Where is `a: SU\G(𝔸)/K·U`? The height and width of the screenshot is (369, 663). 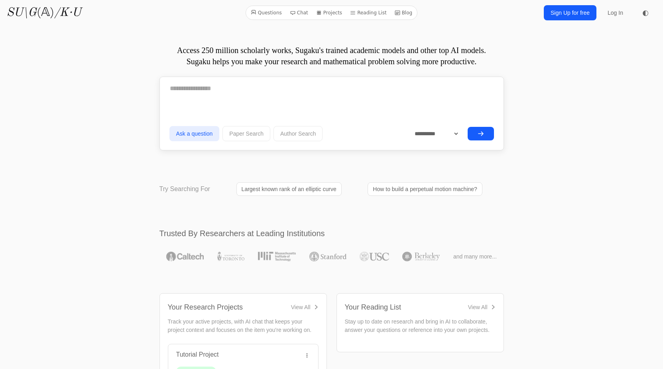 a: SU\G(𝔸)/K·U is located at coordinates (43, 13).